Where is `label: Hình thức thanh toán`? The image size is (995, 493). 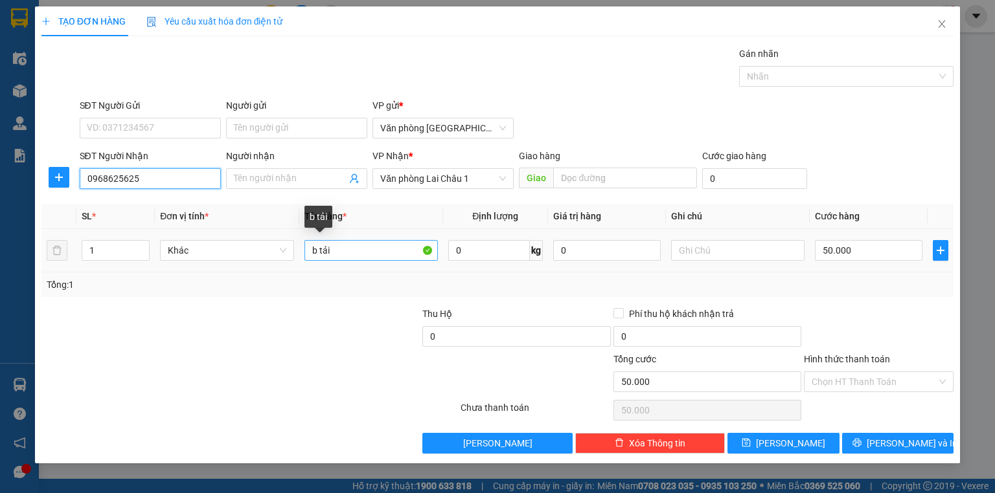
label: Hình thức thanh toán is located at coordinates (846, 359).